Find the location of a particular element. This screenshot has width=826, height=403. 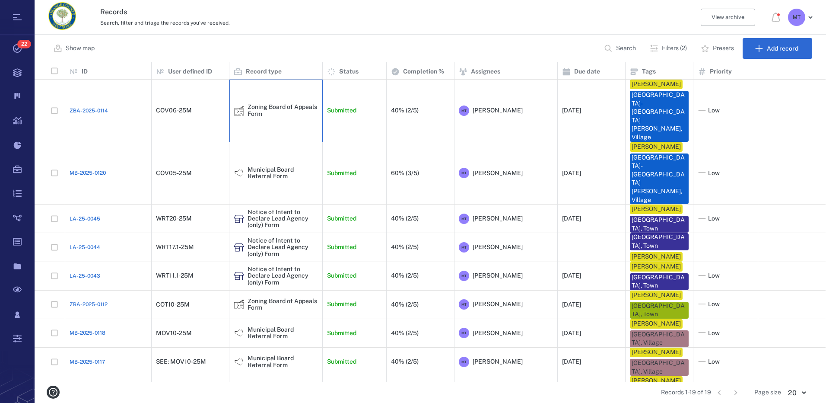

button: help is located at coordinates (53, 392).